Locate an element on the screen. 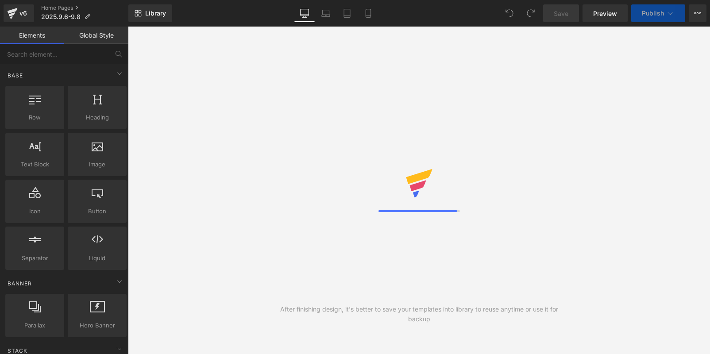 The width and height of the screenshot is (710, 354). span: Liquid is located at coordinates (97, 258).